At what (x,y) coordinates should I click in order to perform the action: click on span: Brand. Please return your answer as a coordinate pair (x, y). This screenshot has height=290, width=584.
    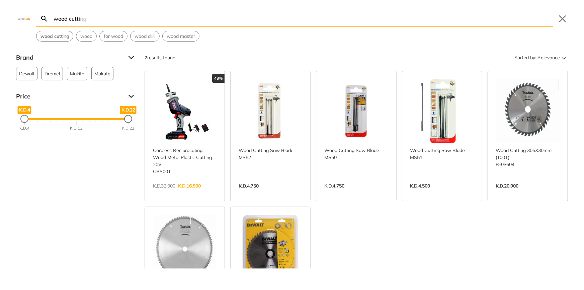
    Looking at the image, I should click on (70, 58).